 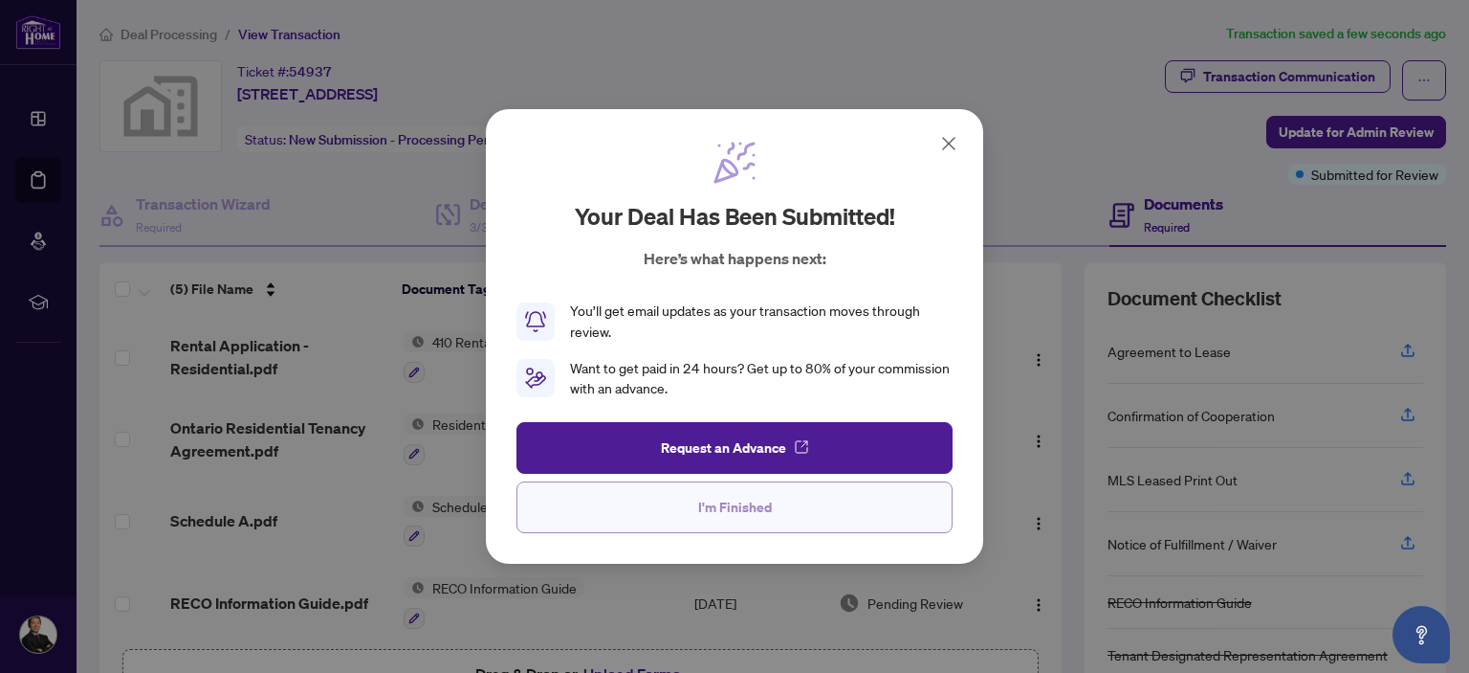 I want to click on span: I'm Finished, so click(x=735, y=507).